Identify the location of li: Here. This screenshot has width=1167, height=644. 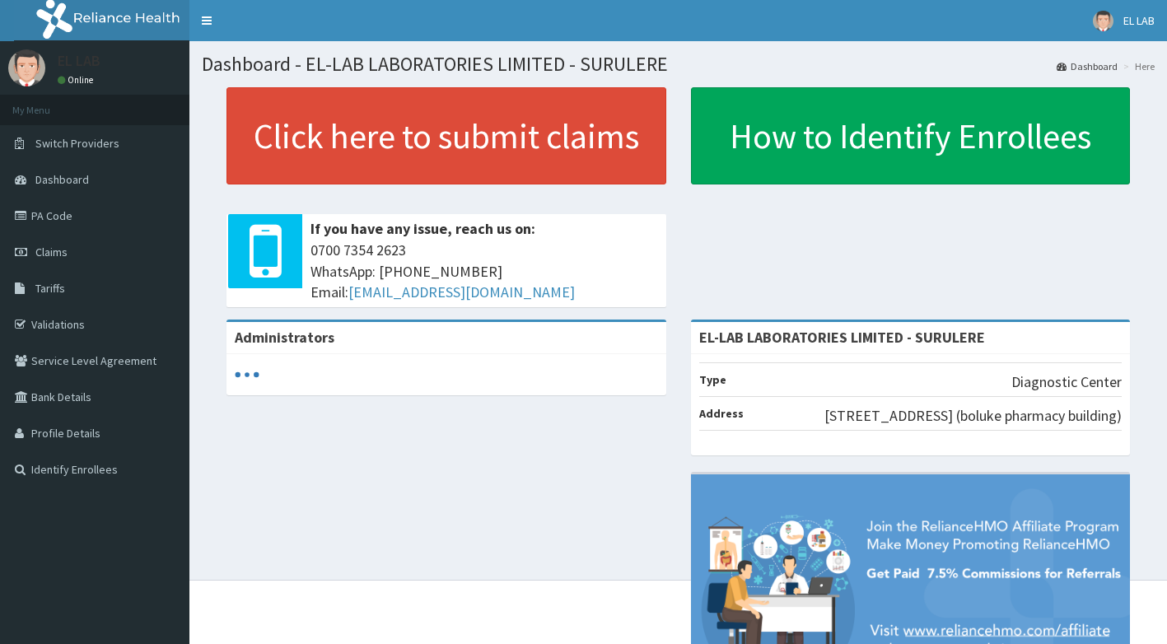
(1136, 66).